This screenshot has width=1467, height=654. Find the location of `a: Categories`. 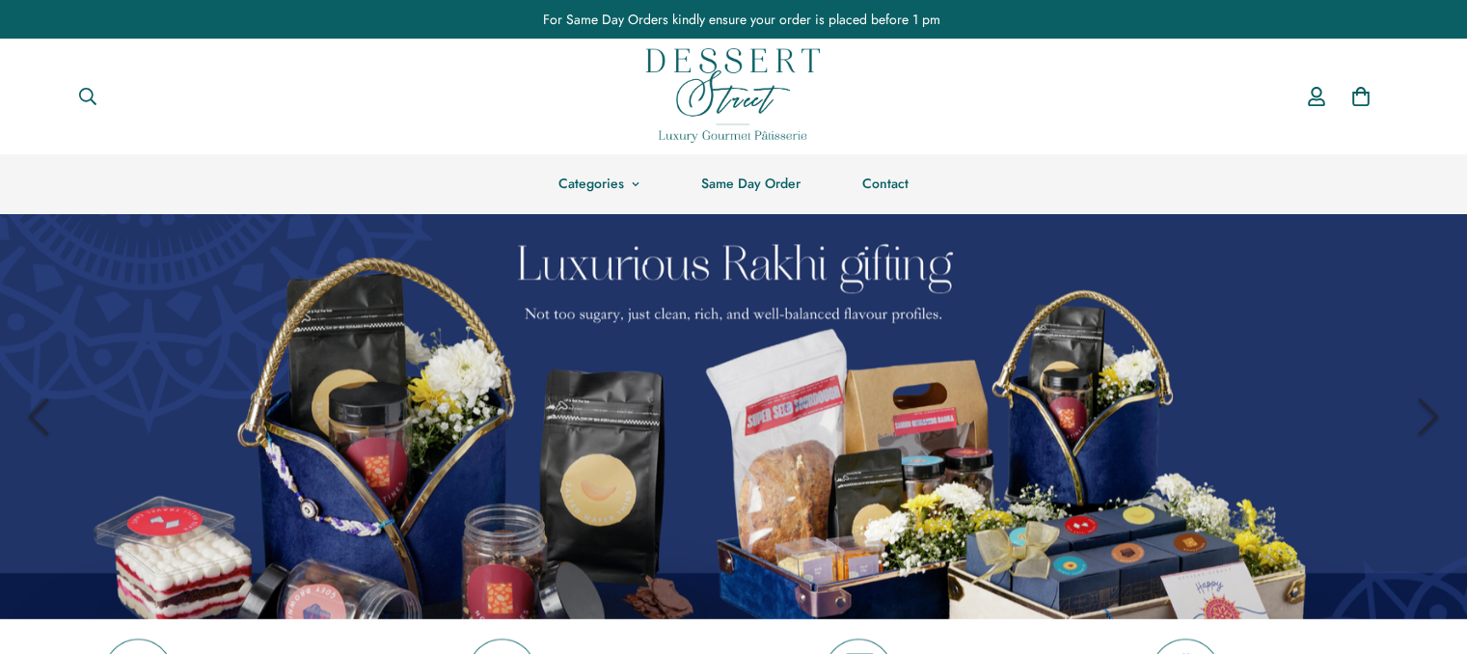

a: Categories is located at coordinates (599, 183).